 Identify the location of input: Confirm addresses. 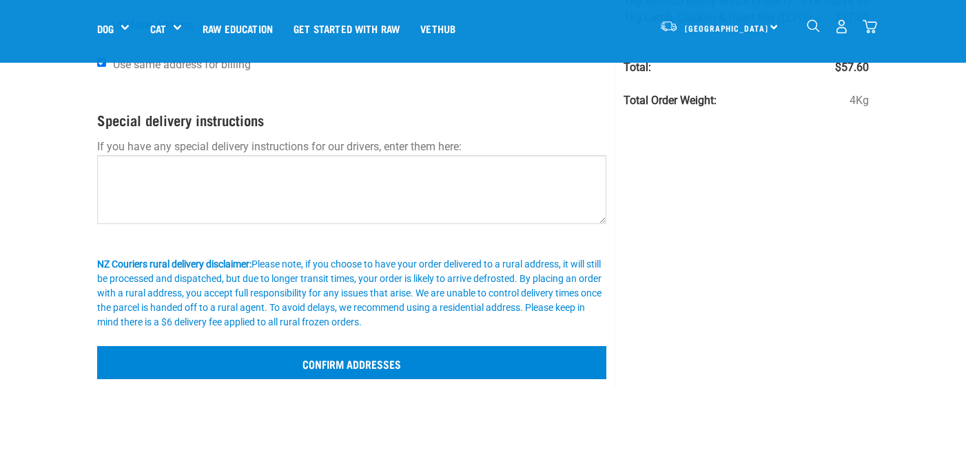
(351, 362).